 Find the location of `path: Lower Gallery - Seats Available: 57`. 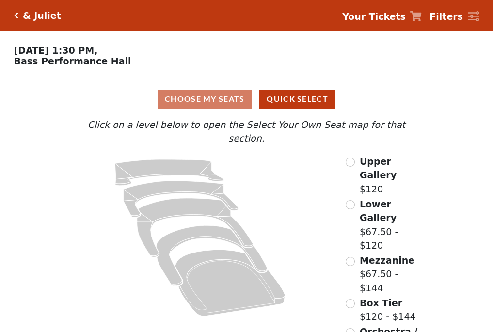

path: Lower Gallery - Seats Available: 57 is located at coordinates (181, 199).